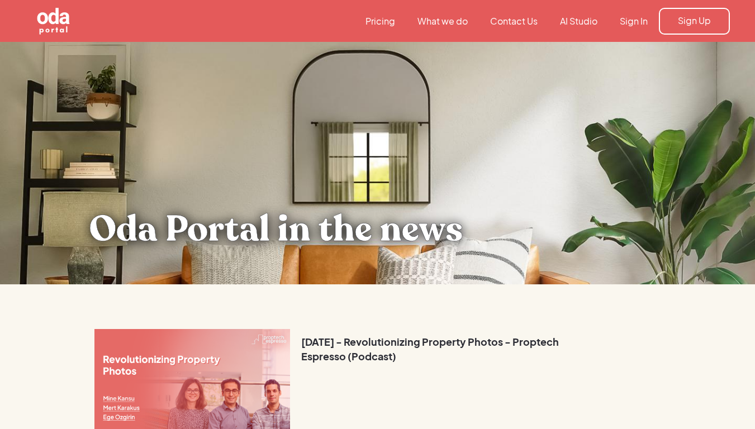  What do you see at coordinates (694, 21) in the screenshot?
I see `a: Sign Up` at bounding box center [694, 21].